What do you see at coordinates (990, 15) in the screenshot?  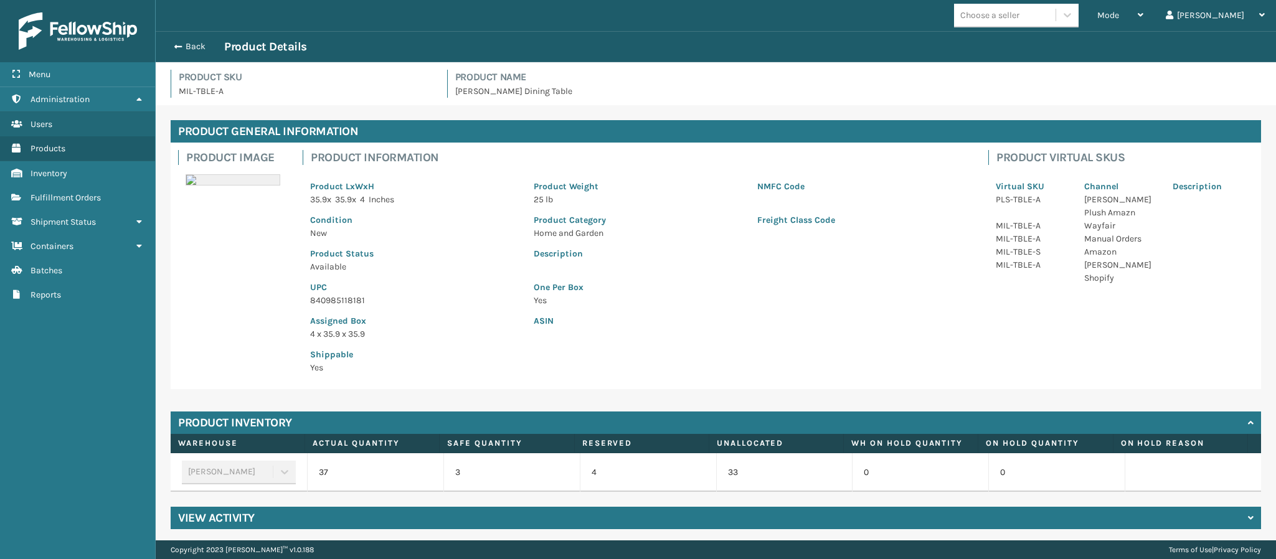 I see `div: Choose a seller` at bounding box center [990, 15].